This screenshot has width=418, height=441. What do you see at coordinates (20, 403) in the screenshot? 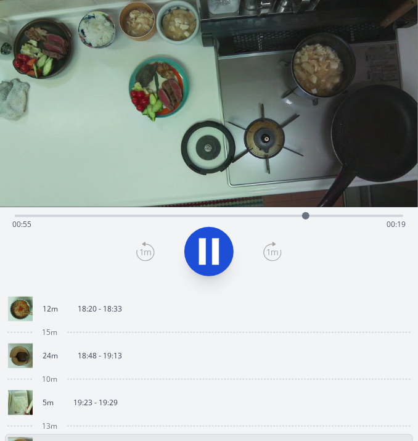
I see `img: 250809102430_thumb.jpeg` at bounding box center [20, 403].